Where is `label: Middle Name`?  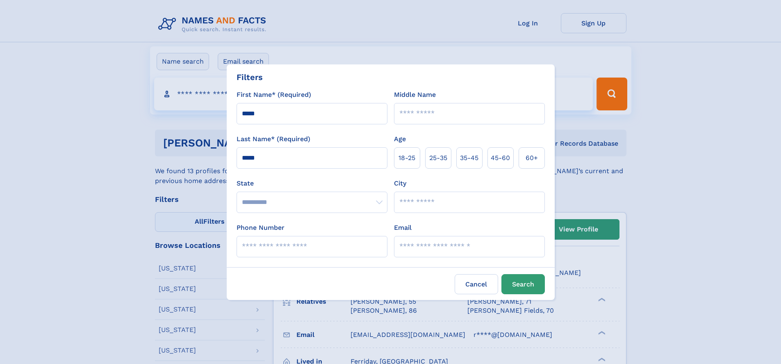 label: Middle Name is located at coordinates (415, 95).